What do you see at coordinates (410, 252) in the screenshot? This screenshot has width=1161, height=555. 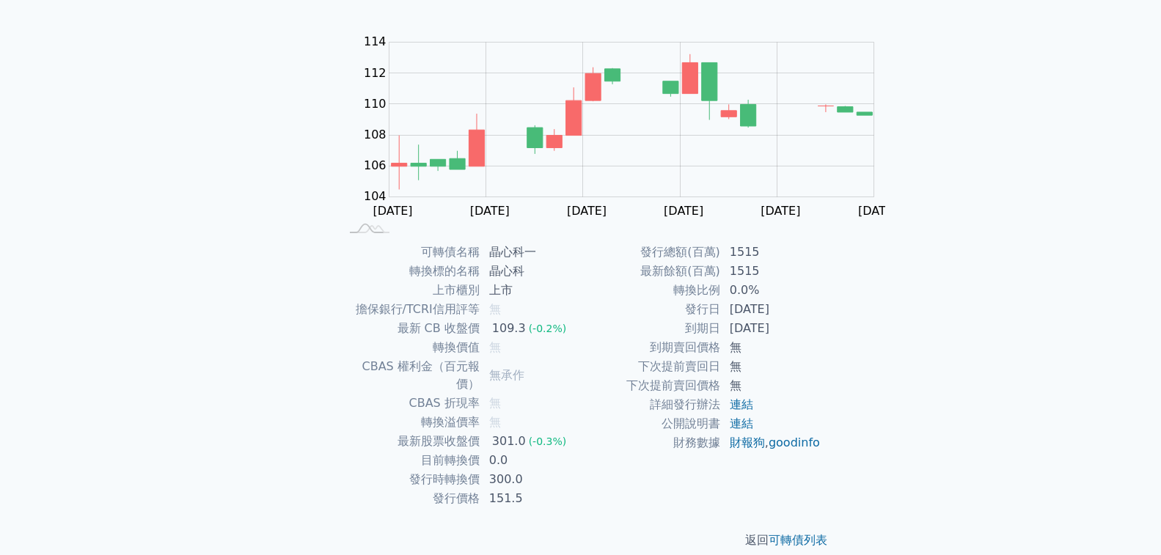 I see `td: 可轉債名稱` at bounding box center [410, 252].